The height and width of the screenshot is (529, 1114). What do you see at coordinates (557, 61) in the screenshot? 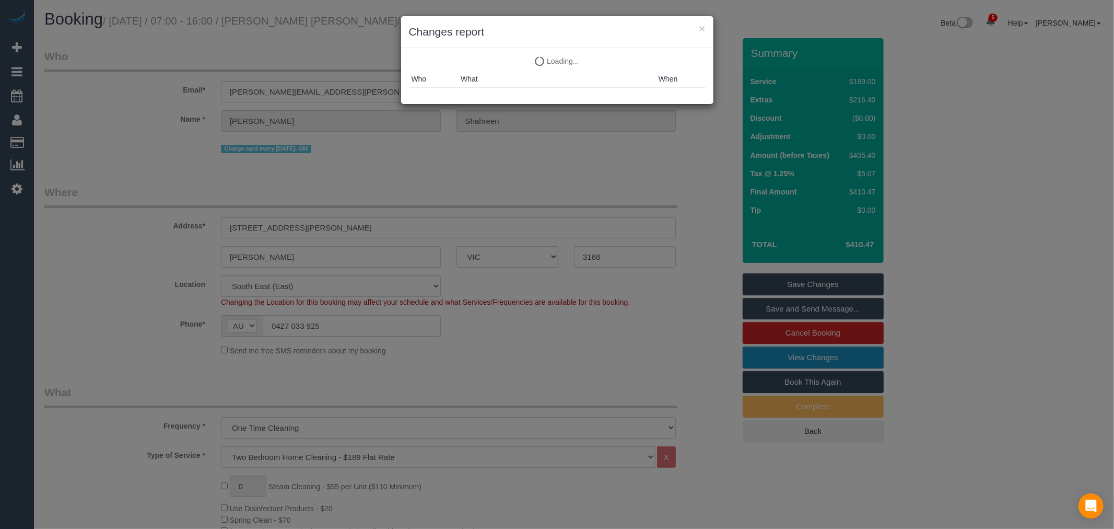
I see `p: Loading...` at bounding box center [557, 61].